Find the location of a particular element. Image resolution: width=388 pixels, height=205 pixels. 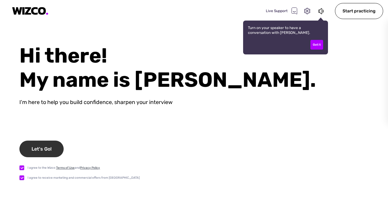

a: Terms of Use is located at coordinates (65, 168).